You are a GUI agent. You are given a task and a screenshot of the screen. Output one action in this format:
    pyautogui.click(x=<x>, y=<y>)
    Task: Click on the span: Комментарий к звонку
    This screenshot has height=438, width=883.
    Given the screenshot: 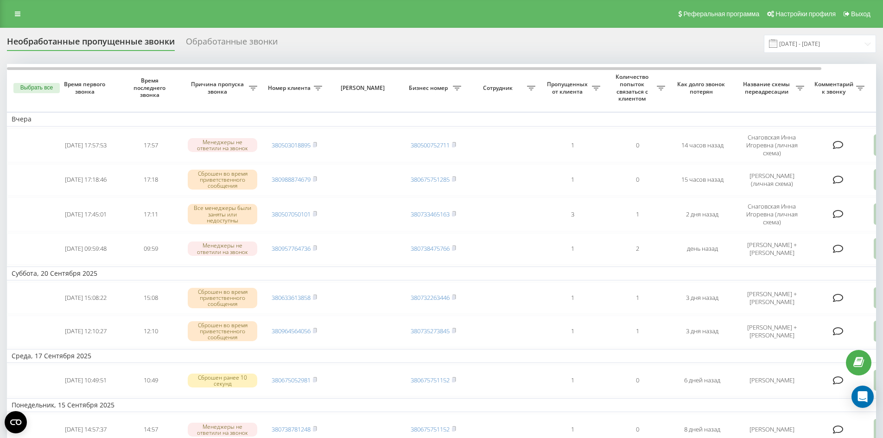 What is the action you would take?
    pyautogui.click(x=834, y=88)
    